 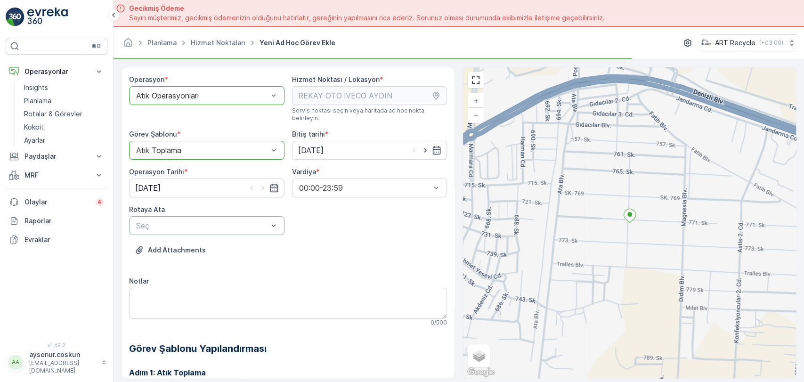 What do you see at coordinates (57, 345) in the screenshot?
I see `span: v 1.49.2` at bounding box center [57, 345].